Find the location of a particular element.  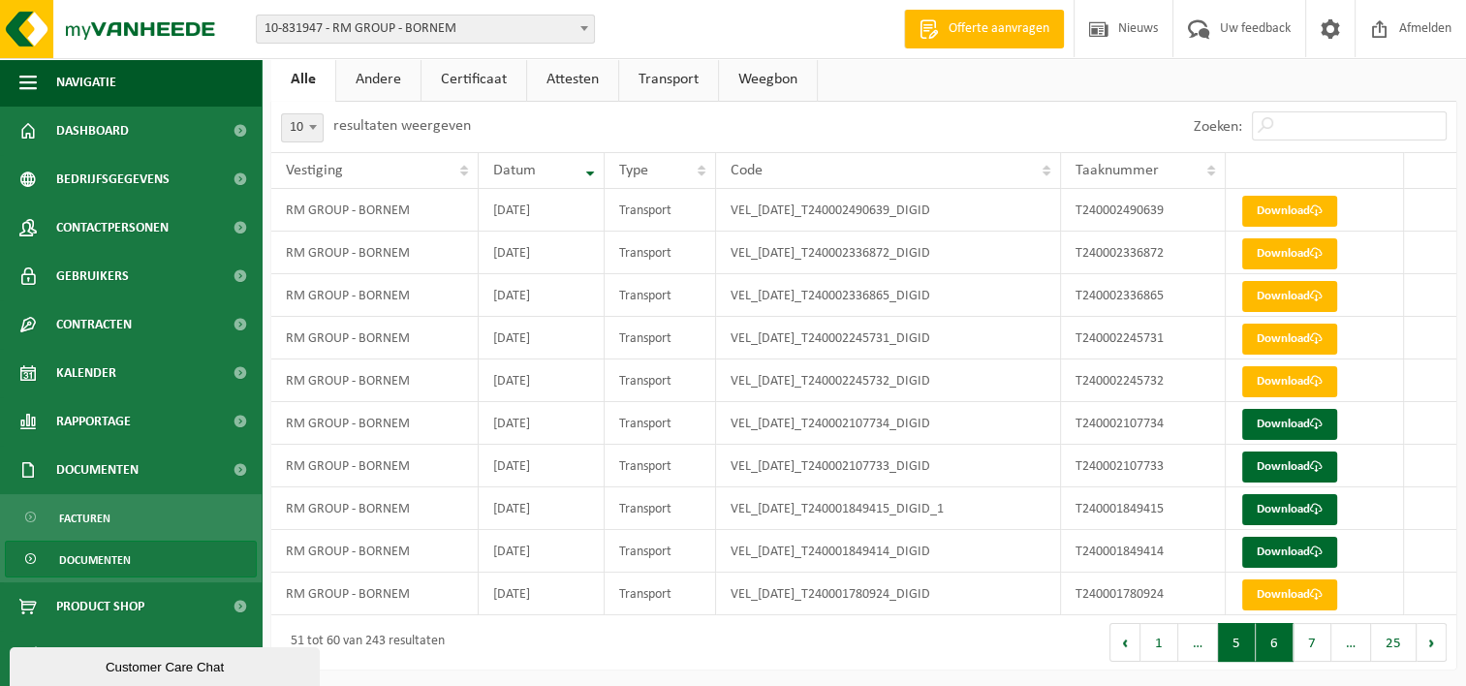

button: 25 is located at coordinates (1394, 642).